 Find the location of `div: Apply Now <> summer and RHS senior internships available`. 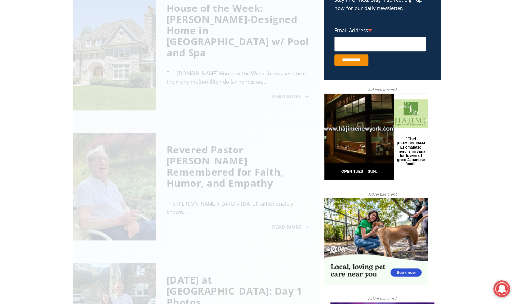

div: Apply Now <> summer and RHS senior internships available is located at coordinates (252, 34).